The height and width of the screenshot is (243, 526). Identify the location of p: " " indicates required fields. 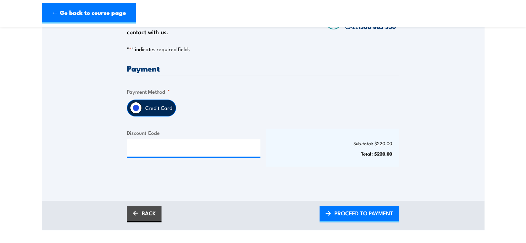
(263, 49).